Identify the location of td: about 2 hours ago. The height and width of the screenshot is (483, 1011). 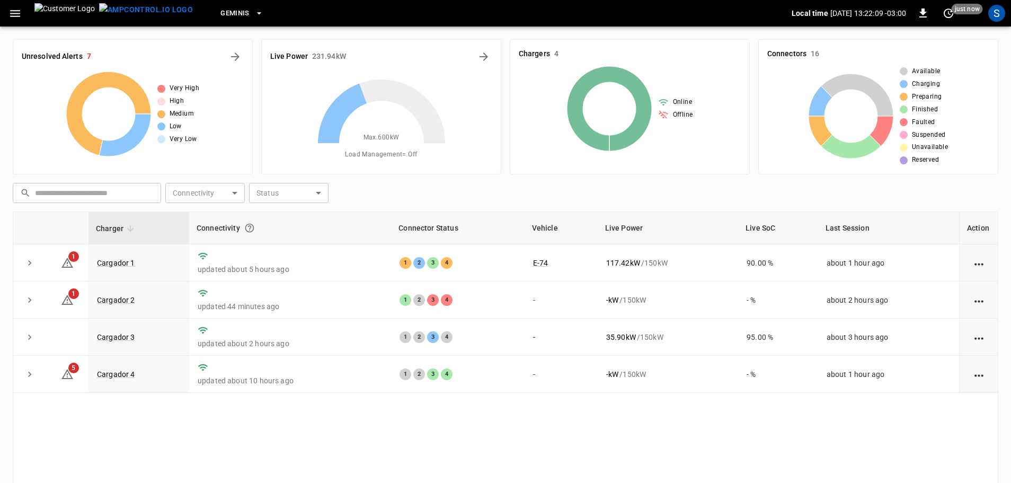
(889, 300).